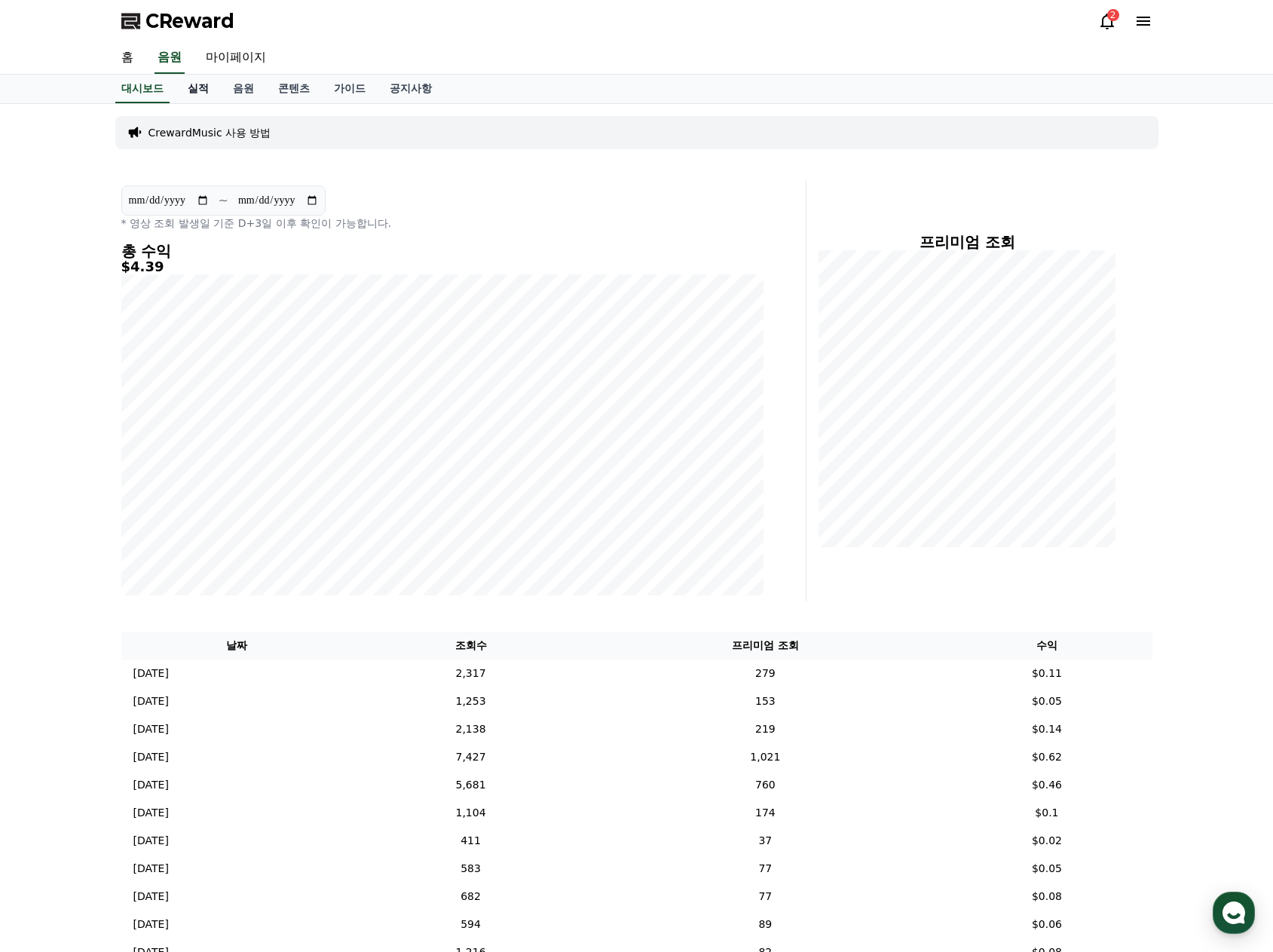 The width and height of the screenshot is (1273, 952). I want to click on td: 760, so click(765, 784).